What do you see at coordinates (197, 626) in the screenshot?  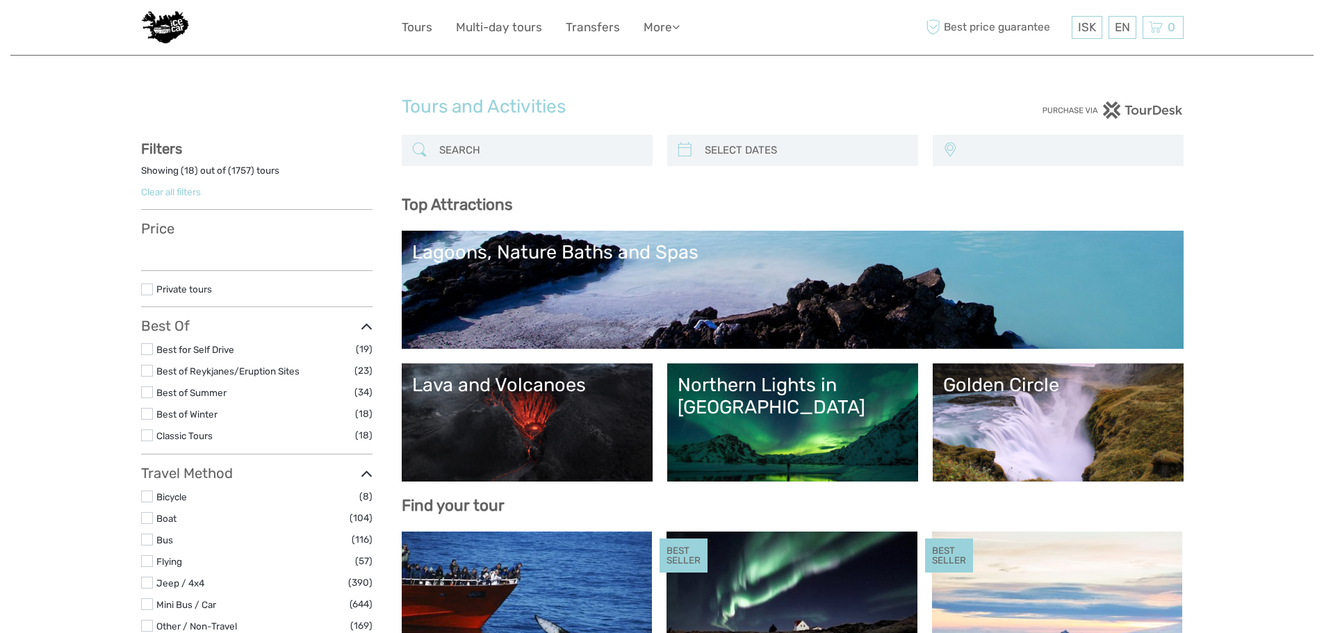 I see `a: Other / Non-Travel` at bounding box center [197, 626].